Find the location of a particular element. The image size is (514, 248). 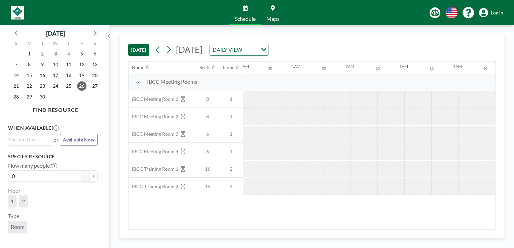

div: 4AM is located at coordinates (458, 66).